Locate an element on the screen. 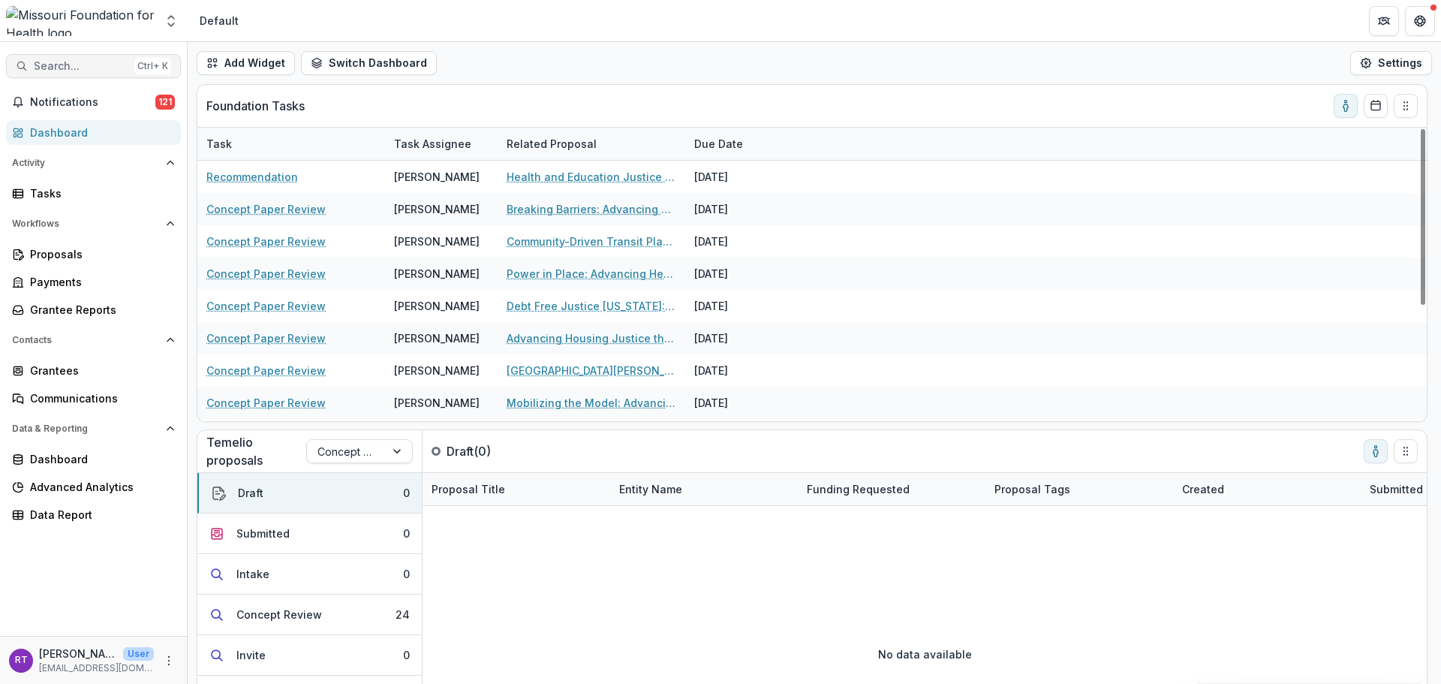 This screenshot has width=1441, height=684. a: Health and Education Justice Initiative is located at coordinates (592, 176).